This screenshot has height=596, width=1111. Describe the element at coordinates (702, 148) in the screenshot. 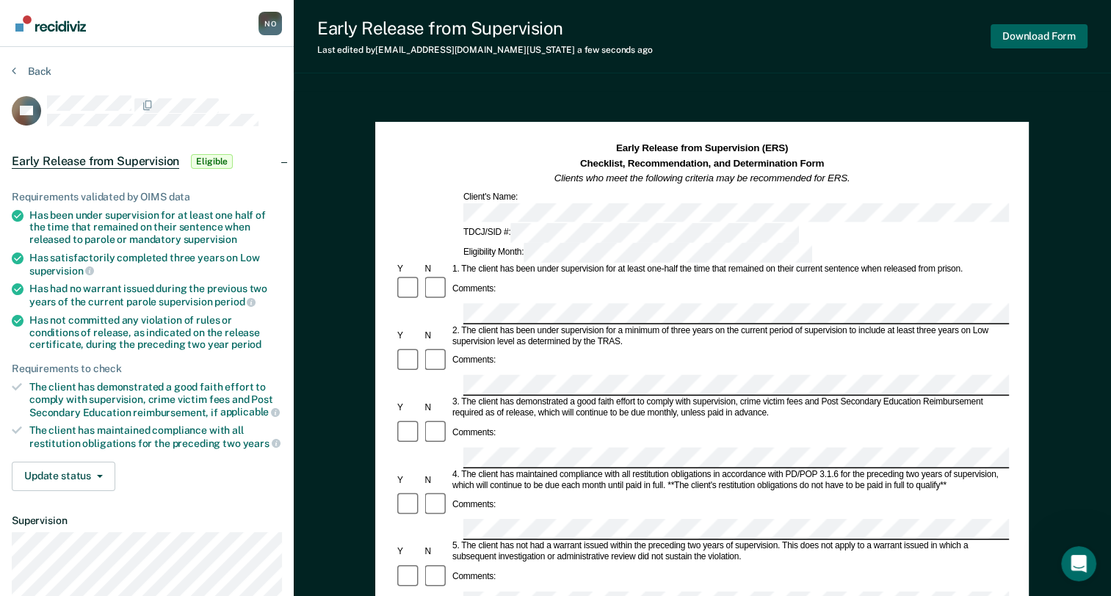

I see `strong: Early Release from Supervision (ERS)` at that location.